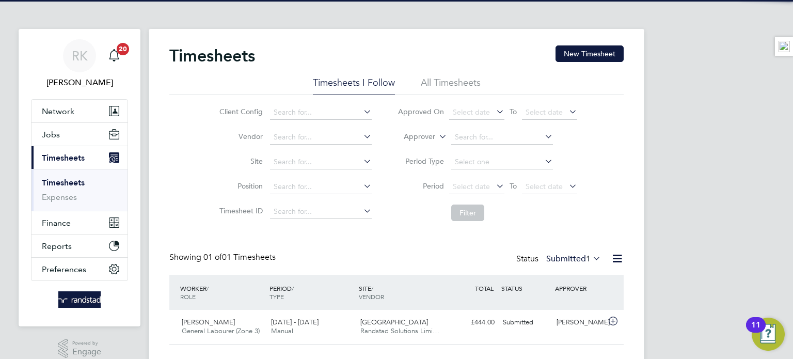  I want to click on span: Engage, so click(87, 352).